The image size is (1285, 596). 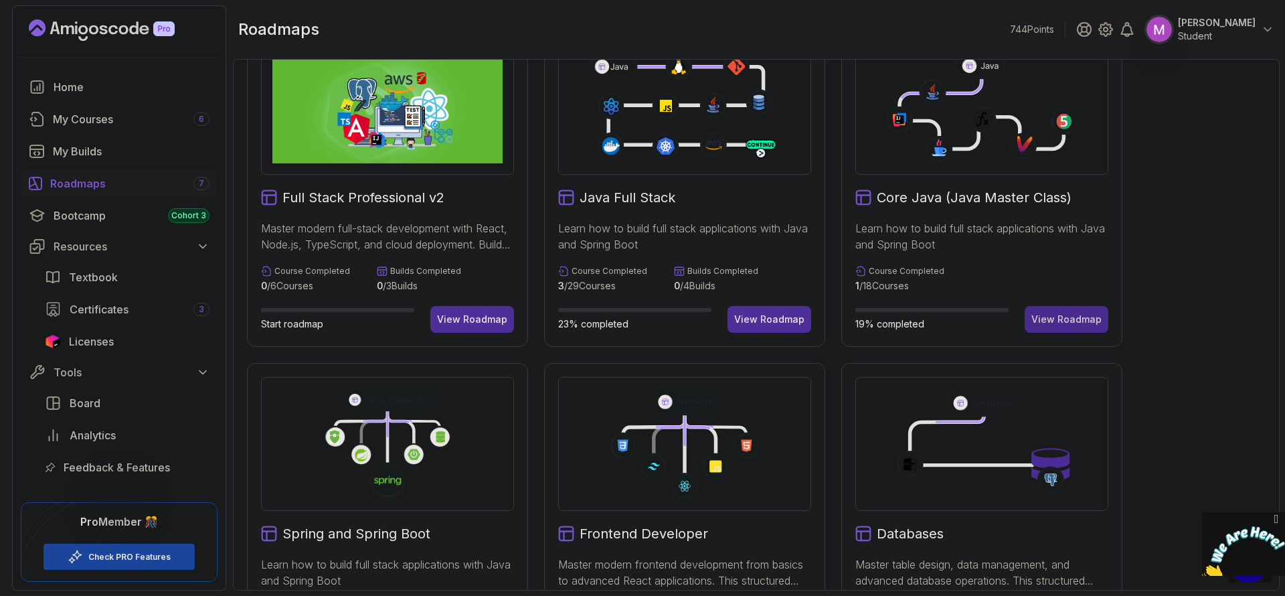 What do you see at coordinates (131, 119) in the screenshot?
I see `div: My Courses` at bounding box center [131, 119].